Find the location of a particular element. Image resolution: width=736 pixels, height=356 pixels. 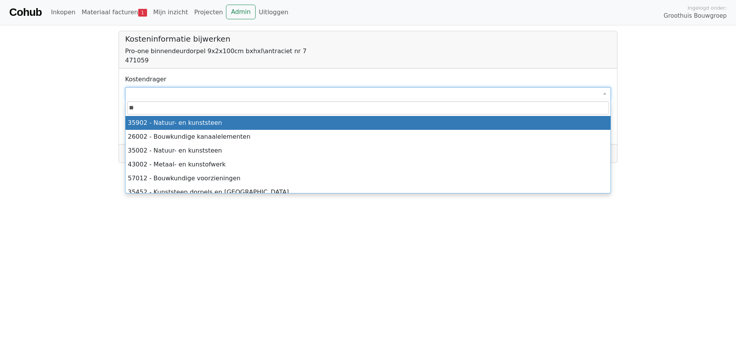

a: Cohub is located at coordinates (25, 12).